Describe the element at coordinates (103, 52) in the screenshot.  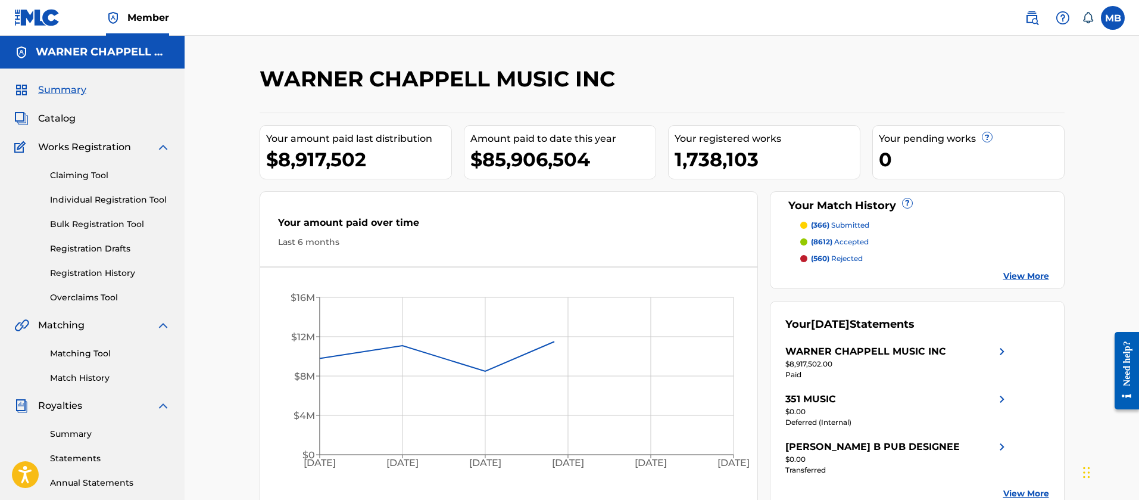
I see `h5: WARNER CHAPPELL MUSIC INC` at that location.